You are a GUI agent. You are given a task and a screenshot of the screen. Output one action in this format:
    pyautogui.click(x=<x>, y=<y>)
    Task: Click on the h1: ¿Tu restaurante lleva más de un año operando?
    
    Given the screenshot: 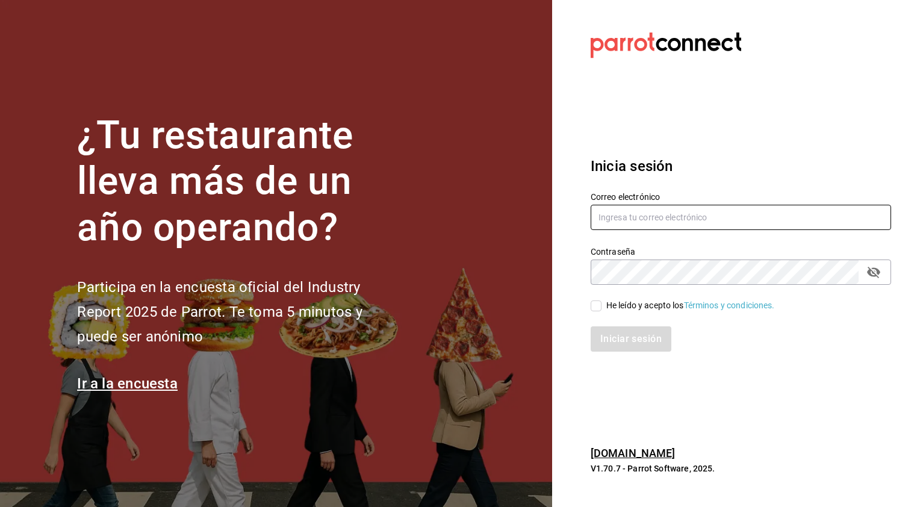 What is the action you would take?
    pyautogui.click(x=240, y=182)
    